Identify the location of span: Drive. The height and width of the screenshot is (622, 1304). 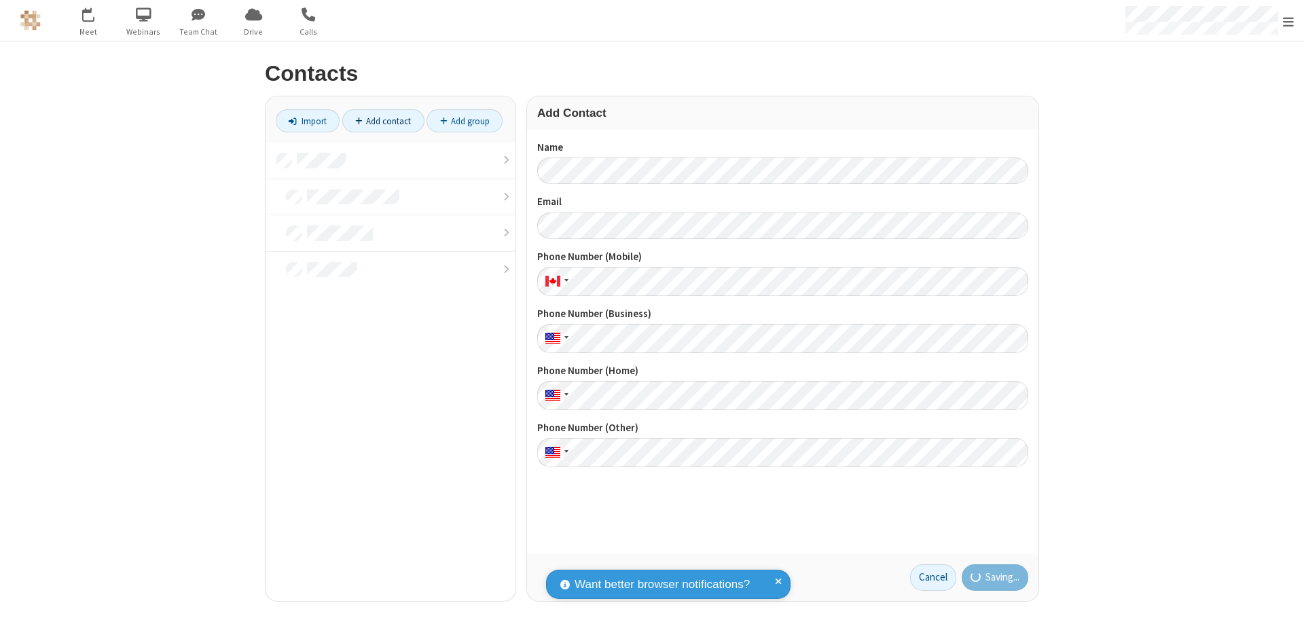
(253, 32).